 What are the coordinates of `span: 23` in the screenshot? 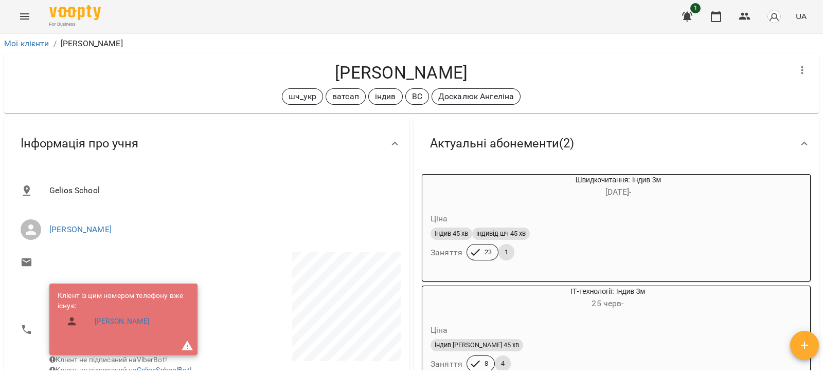 It's located at (488, 252).